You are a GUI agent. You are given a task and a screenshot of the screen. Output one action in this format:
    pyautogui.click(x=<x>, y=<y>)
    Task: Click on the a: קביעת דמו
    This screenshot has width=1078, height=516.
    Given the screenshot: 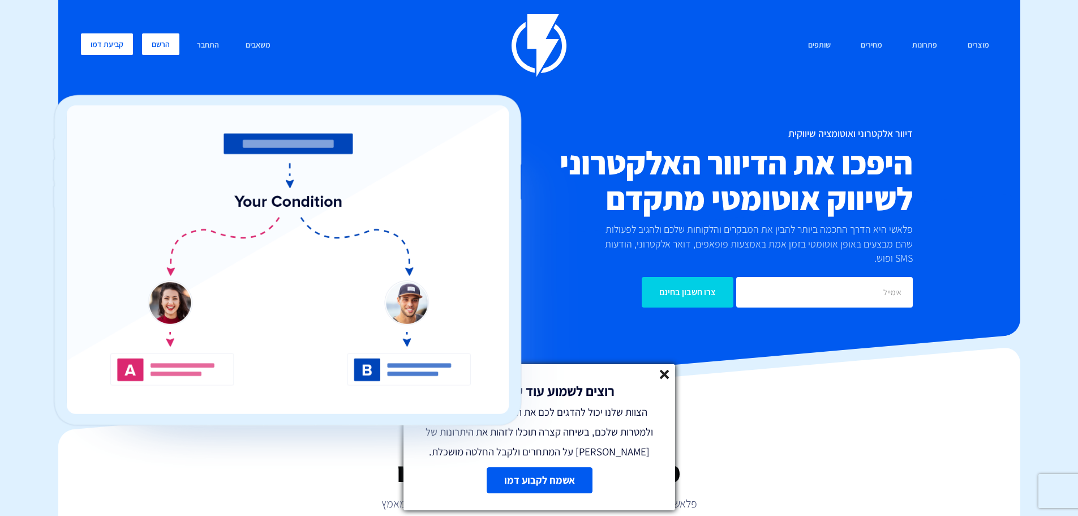 What is the action you would take?
    pyautogui.click(x=107, y=44)
    